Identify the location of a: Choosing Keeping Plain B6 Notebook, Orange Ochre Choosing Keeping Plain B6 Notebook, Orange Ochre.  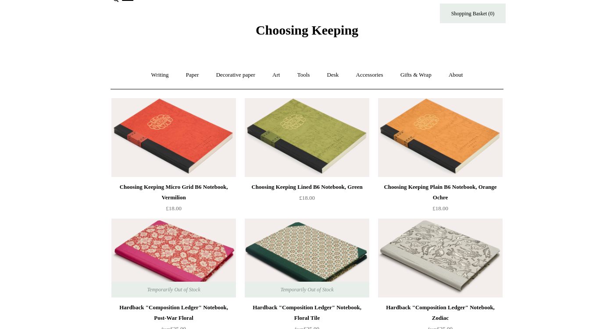
(440, 138).